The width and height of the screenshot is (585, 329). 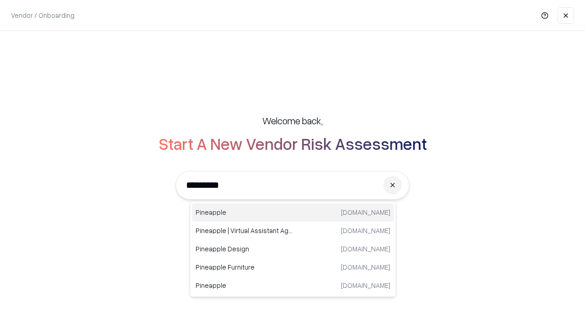 What do you see at coordinates (293, 249) in the screenshot?
I see `div: Suggestions` at bounding box center [293, 249].